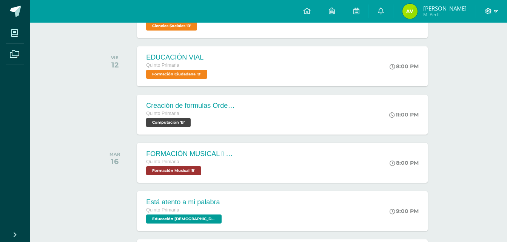 This screenshot has width=507, height=242. Describe the element at coordinates (174, 171) in the screenshot. I see `span: Formación Musical 'B'` at that location.